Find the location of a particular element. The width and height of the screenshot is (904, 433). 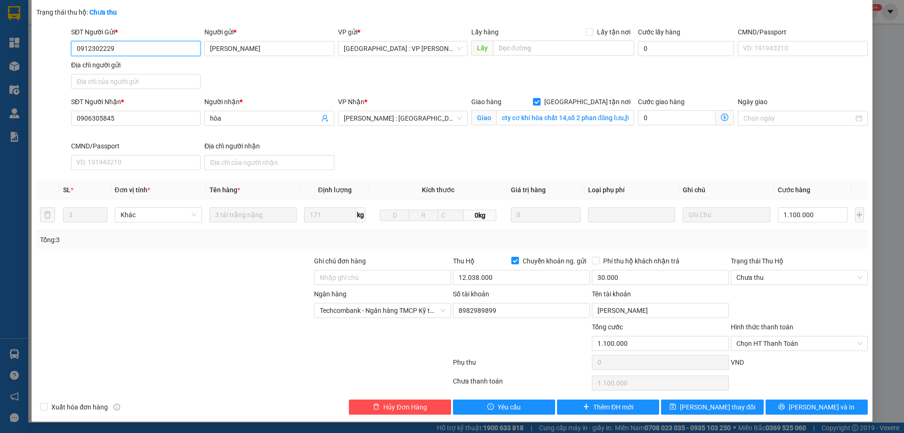

span: Hà Nội : VP Hoàng Mai is located at coordinates (402, 48).